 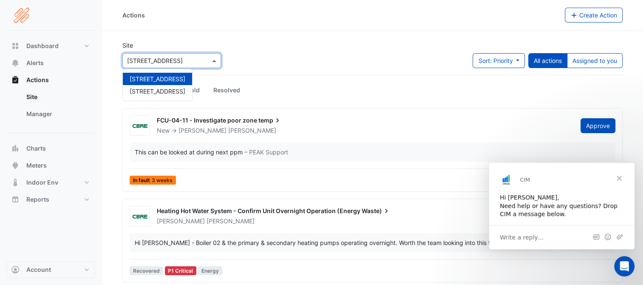 What do you see at coordinates (259, 210) in the screenshot?
I see `span: Heating Hot Water System - Confirm Unit Overnight Operation (Energy` at bounding box center [259, 210].